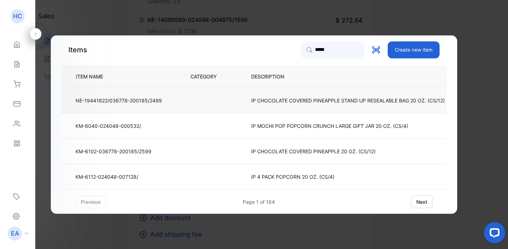  I want to click on div: Page 1 of 164, so click(259, 201).